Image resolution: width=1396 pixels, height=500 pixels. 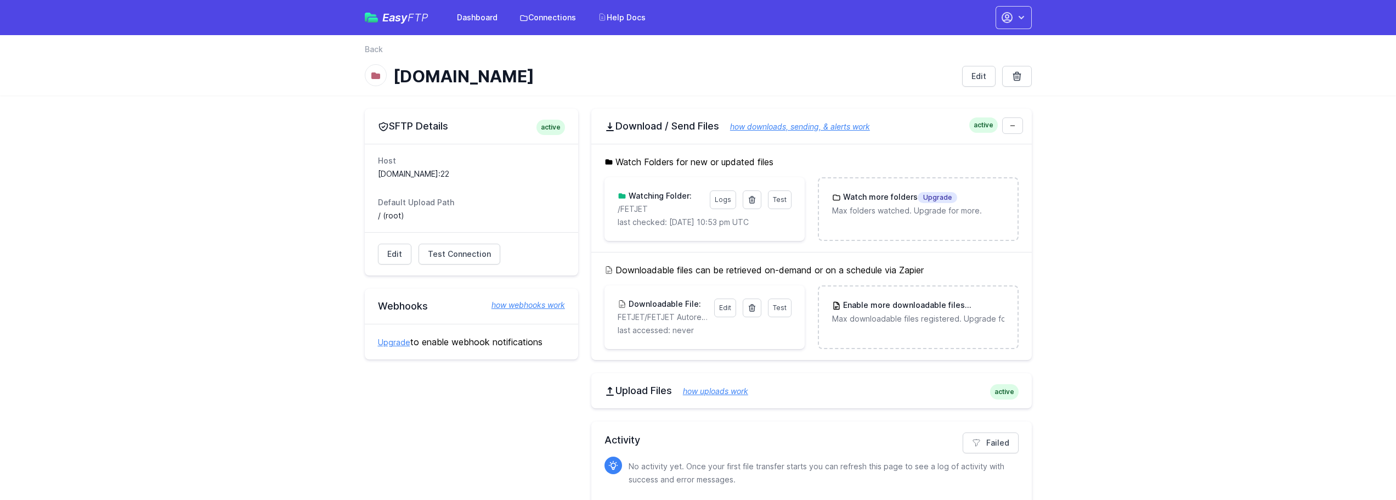 What do you see at coordinates (547, 18) in the screenshot?
I see `a: Connections` at bounding box center [547, 18].